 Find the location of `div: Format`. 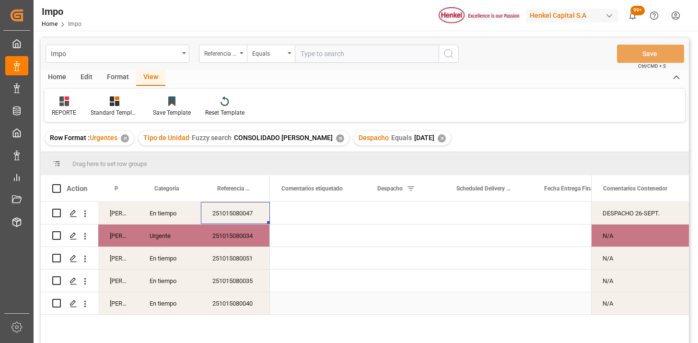

div: Format is located at coordinates (118, 78).